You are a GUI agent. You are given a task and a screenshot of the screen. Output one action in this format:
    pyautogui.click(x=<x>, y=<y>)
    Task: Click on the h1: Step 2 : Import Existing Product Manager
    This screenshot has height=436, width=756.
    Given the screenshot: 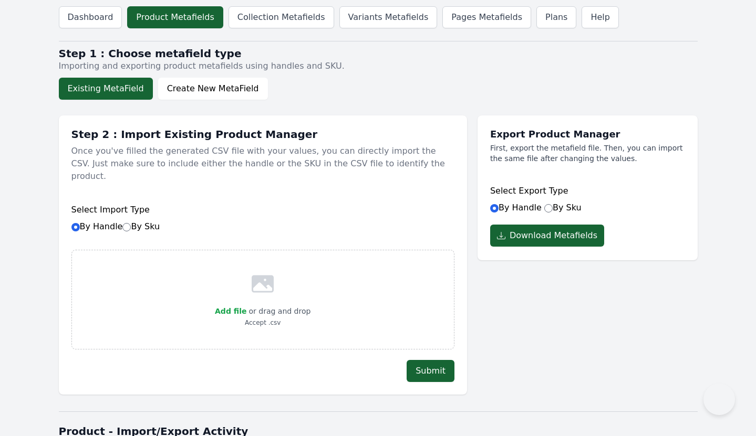 What is the action you would take?
    pyautogui.click(x=263, y=134)
    